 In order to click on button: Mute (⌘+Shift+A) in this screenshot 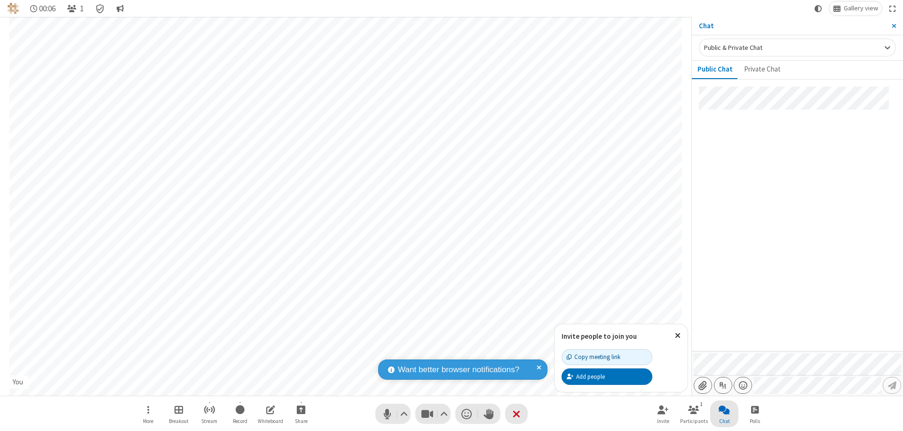, I will do `click(393, 413)`.